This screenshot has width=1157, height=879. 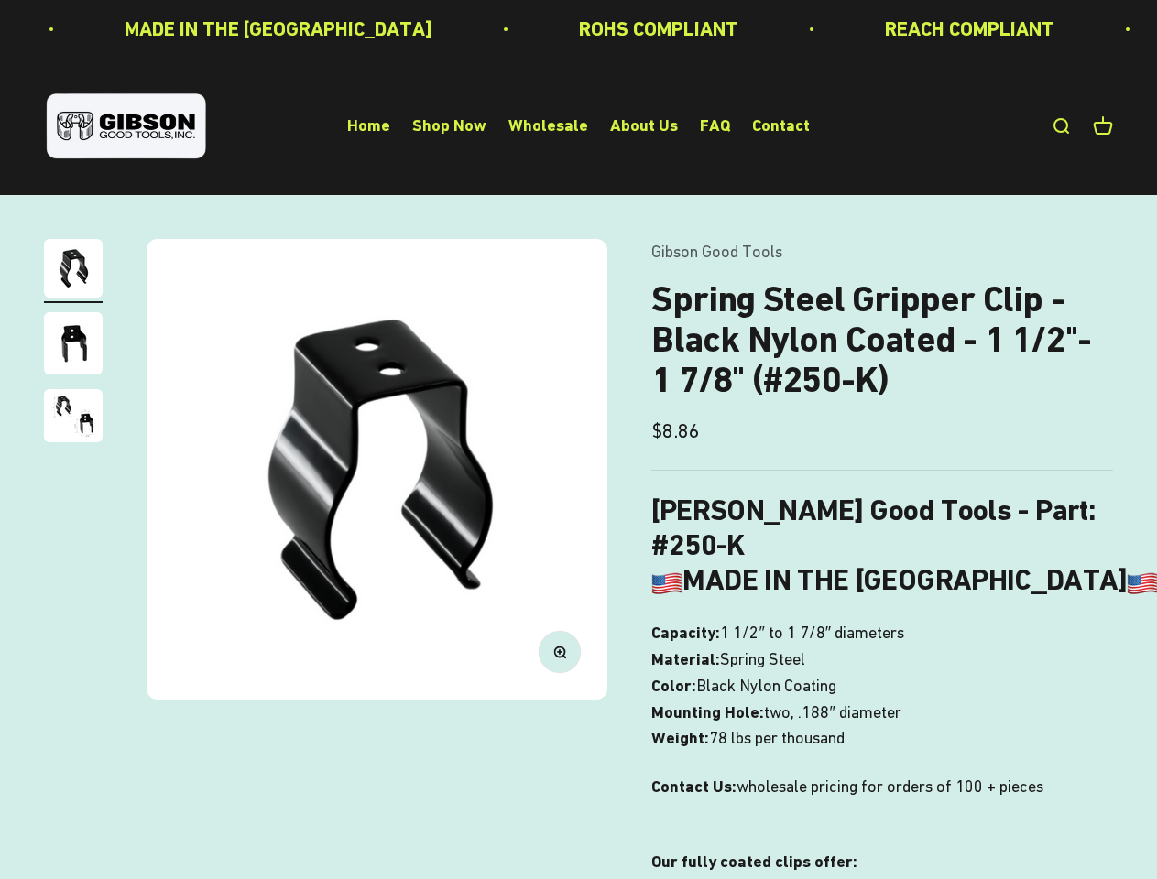 What do you see at coordinates (812, 633) in the screenshot?
I see `span: 1 1/2″ to 1 7/8″ diameters` at bounding box center [812, 633].